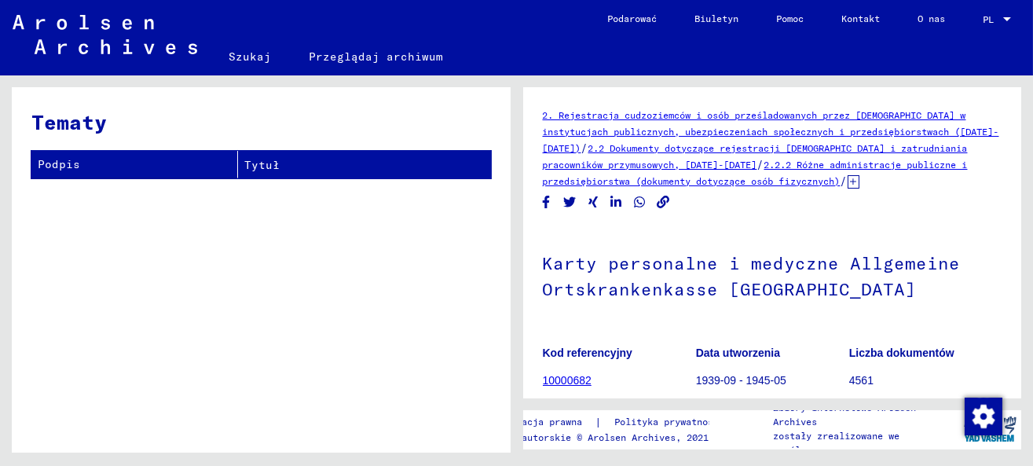 The width and height of the screenshot is (1033, 466). Describe the element at coordinates (616, 202) in the screenshot. I see `button: Udostępnij na LinkedIn` at that location.